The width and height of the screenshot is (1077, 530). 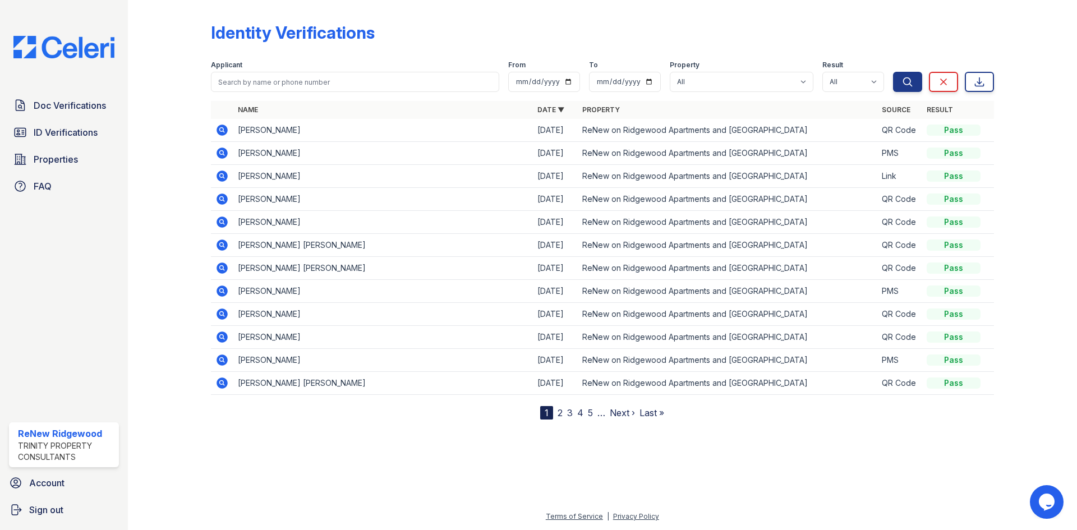 I want to click on label: Applicant, so click(x=227, y=65).